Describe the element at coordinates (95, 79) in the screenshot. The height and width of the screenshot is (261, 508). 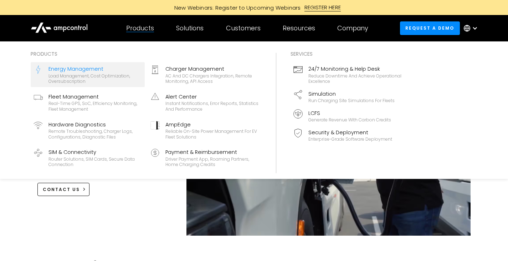
I see `div: Load management, cost optimization, oversubscription` at that location.